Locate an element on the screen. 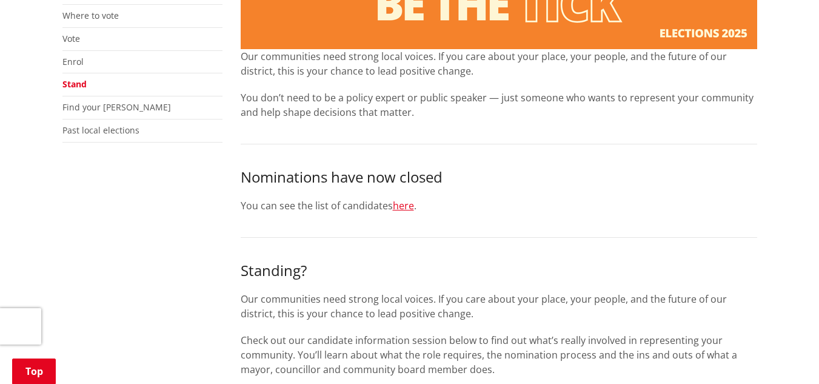  a: Vote is located at coordinates (71, 38).